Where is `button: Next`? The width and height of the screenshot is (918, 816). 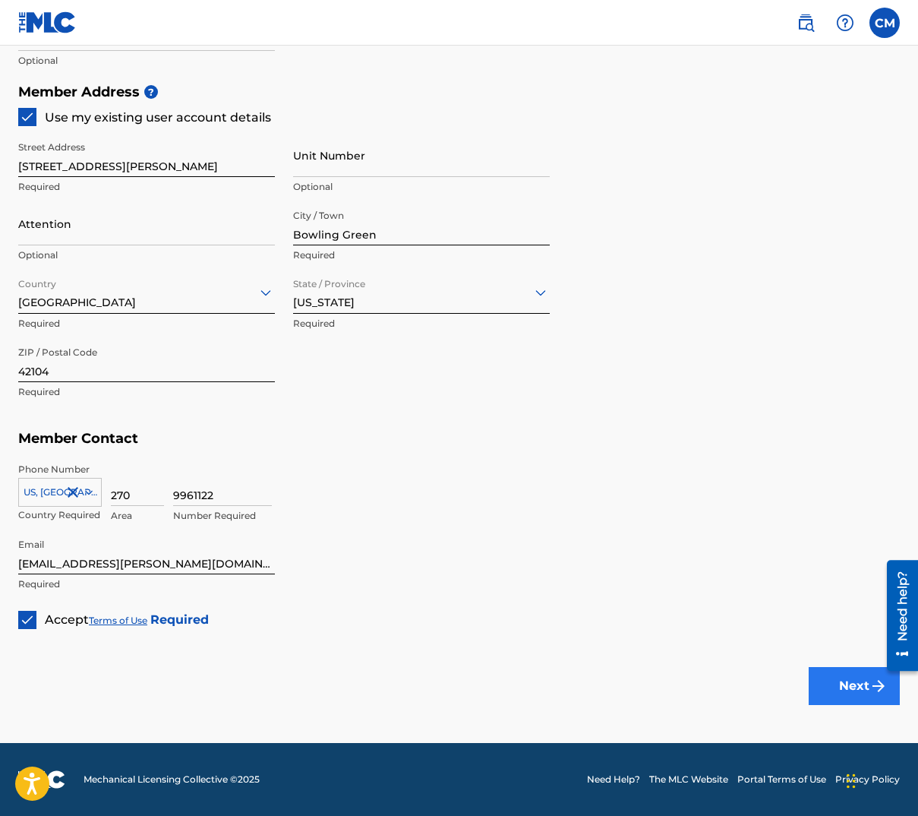 button: Next is located at coordinates (855, 686).